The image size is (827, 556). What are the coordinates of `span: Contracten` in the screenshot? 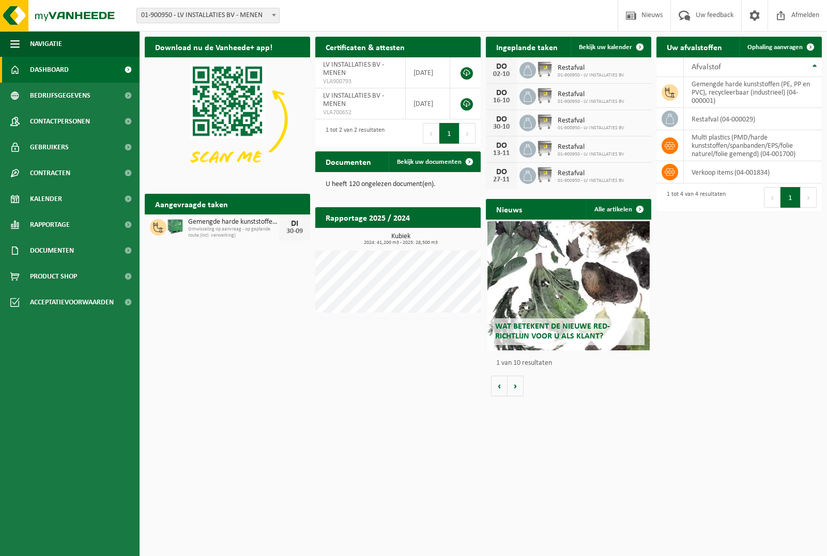 It's located at (50, 173).